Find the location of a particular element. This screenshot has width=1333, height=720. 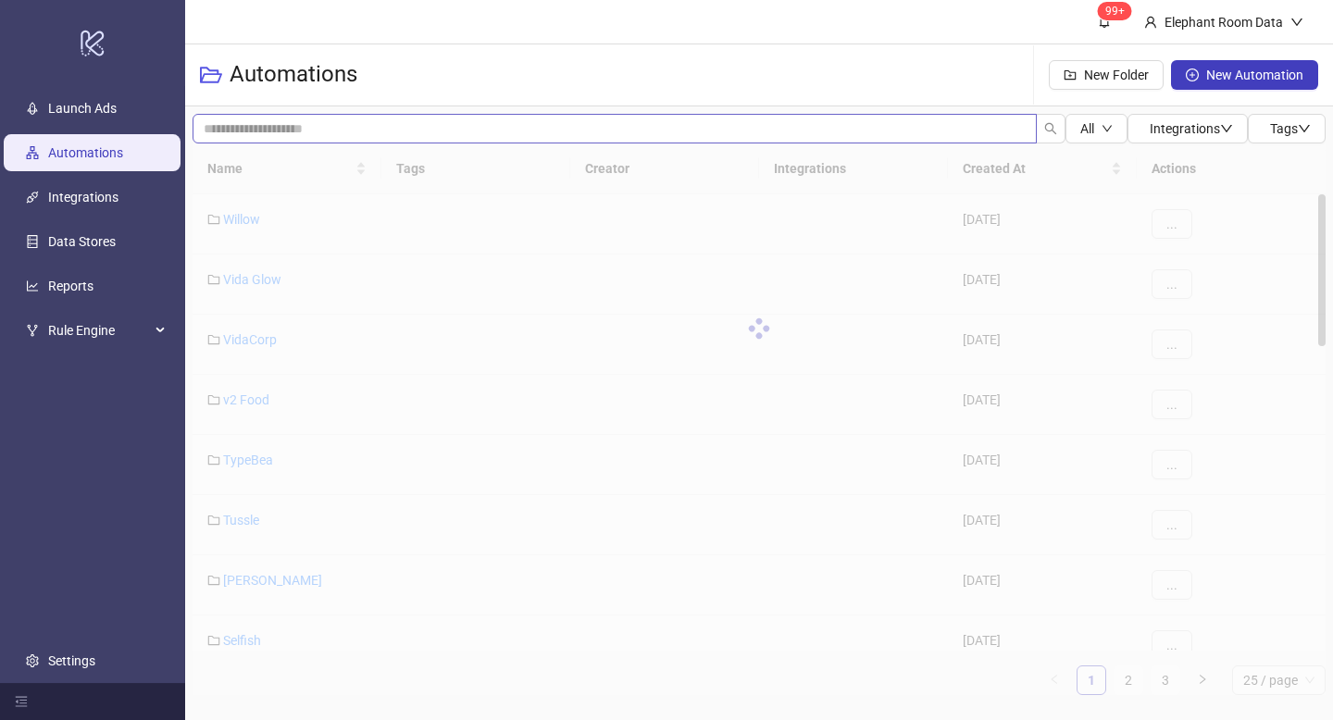

a: Integrations is located at coordinates (83, 197).